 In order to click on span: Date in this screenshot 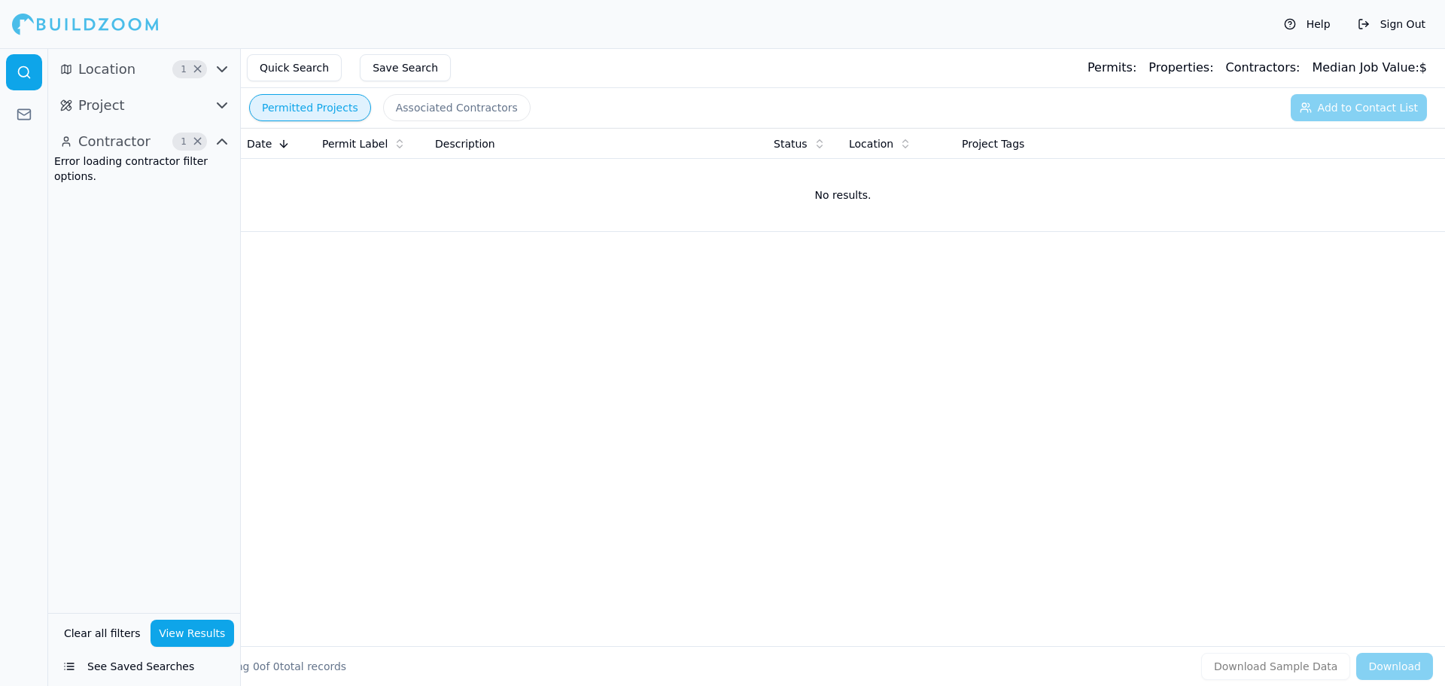, I will do `click(259, 144)`.